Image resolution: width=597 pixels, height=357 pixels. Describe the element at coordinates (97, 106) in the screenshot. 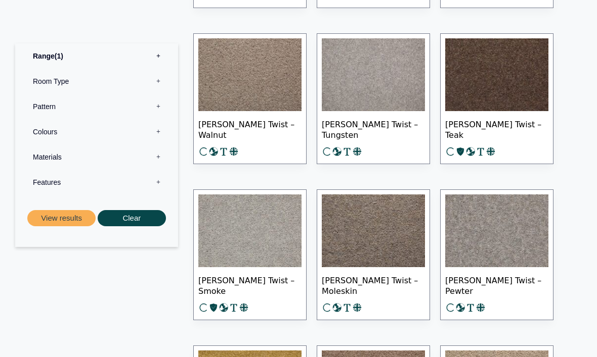

I see `label: Pattern` at that location.